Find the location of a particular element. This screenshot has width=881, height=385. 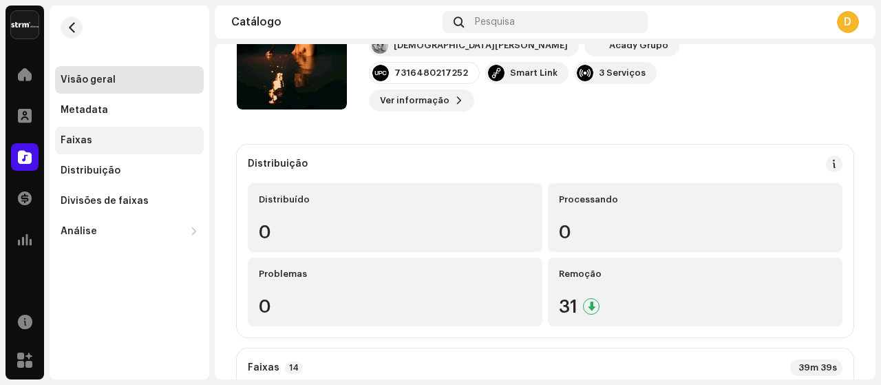

div: Processando is located at coordinates (695, 200).